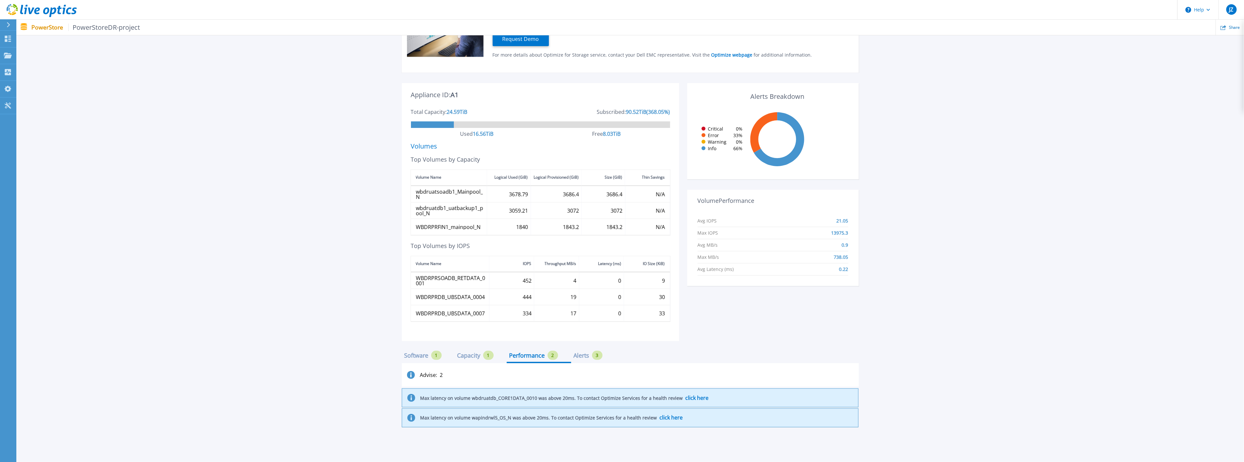 The height and width of the screenshot is (462, 1244). What do you see at coordinates (662, 313) in the screenshot?
I see `div: 33` at bounding box center [662, 313].